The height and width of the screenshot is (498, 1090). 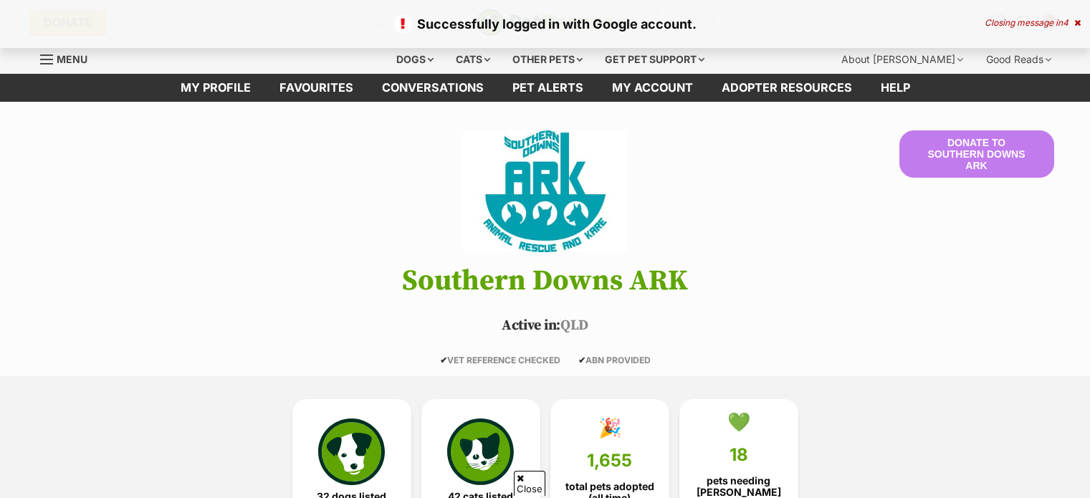 What do you see at coordinates (739, 455) in the screenshot?
I see `span: 18` at bounding box center [739, 455].